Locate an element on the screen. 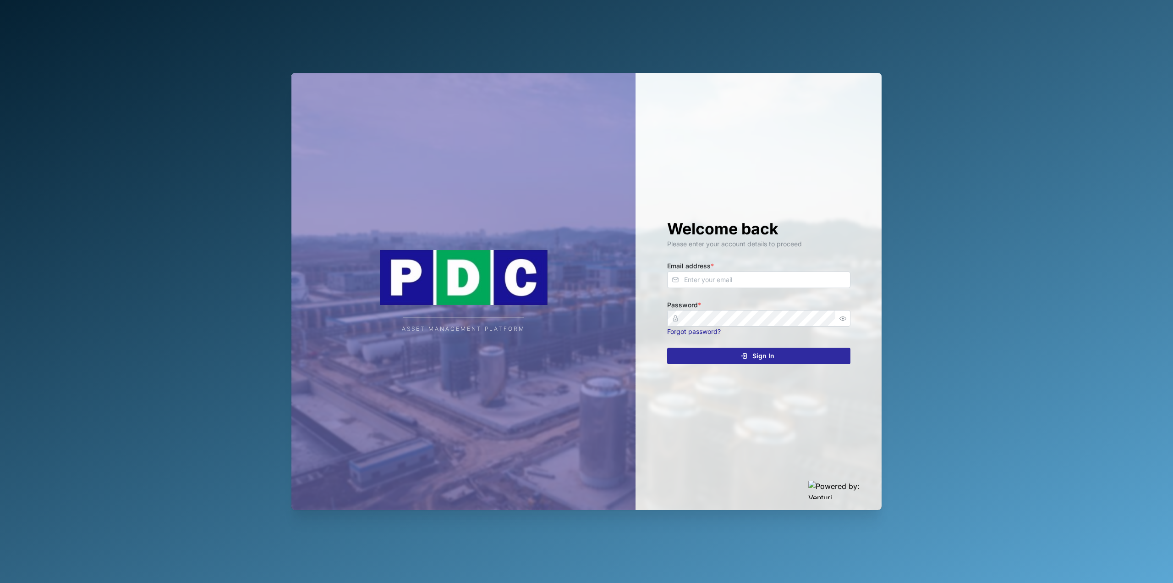  h1: Welcome back is located at coordinates (759, 229).